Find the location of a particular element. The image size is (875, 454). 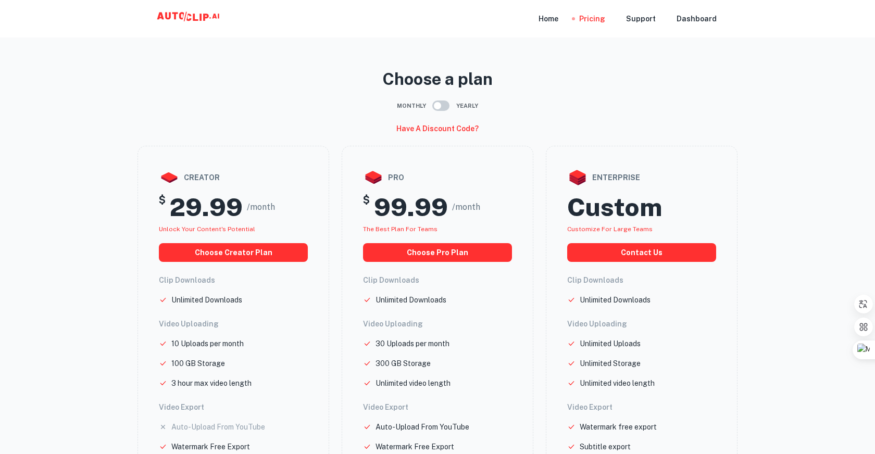

h2: 99.99 is located at coordinates (411, 207).